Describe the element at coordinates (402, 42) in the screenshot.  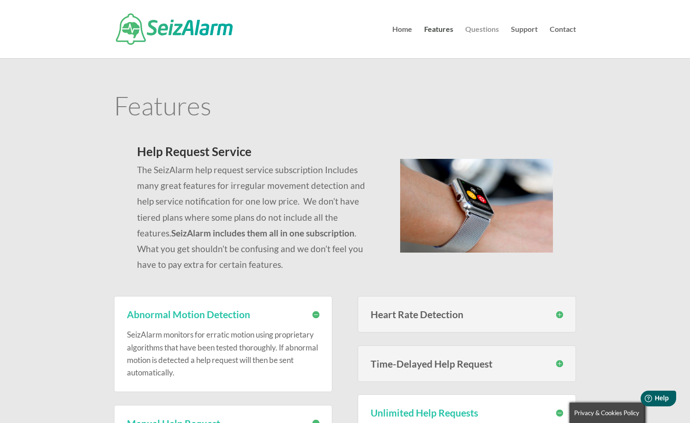
I see `a: Home` at that location.